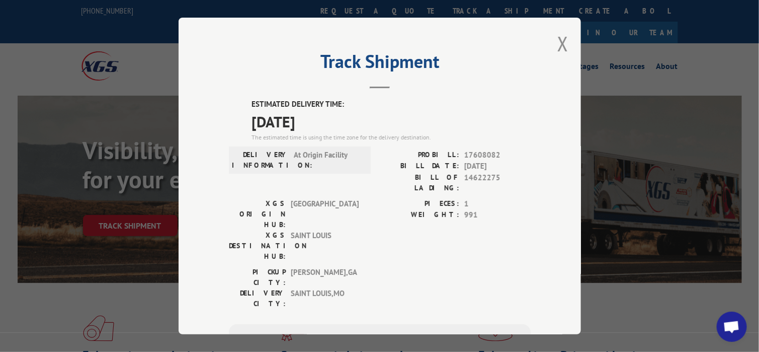 The width and height of the screenshot is (759, 352). What do you see at coordinates (732, 326) in the screenshot?
I see `div: Open chat` at bounding box center [732, 326].